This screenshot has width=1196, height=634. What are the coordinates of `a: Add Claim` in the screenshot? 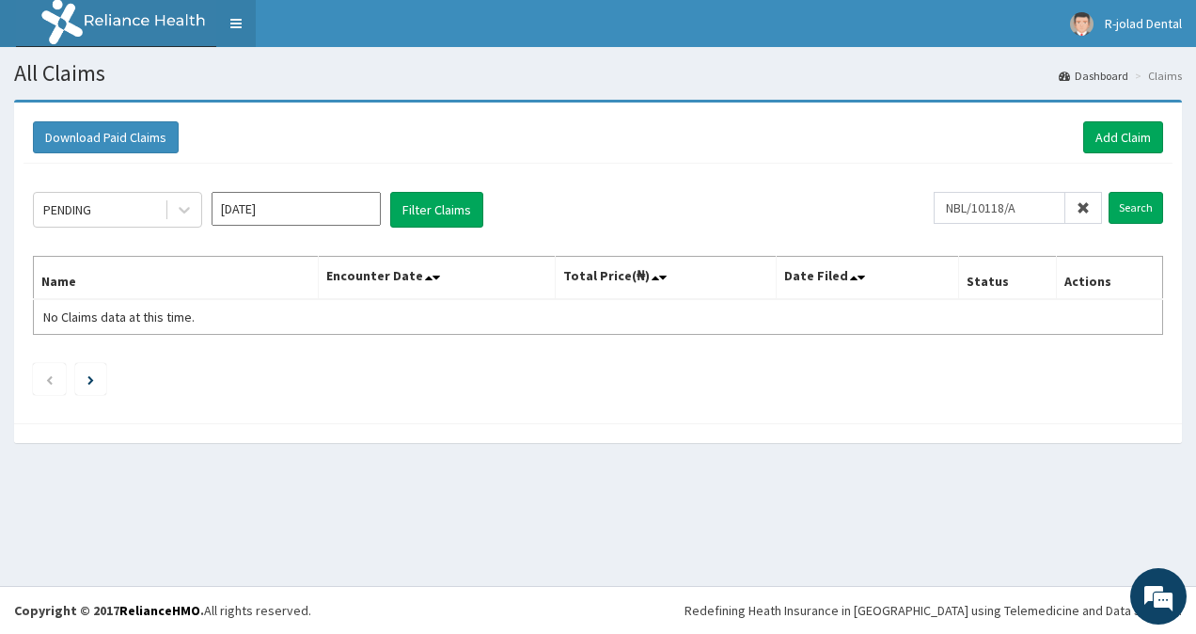 It's located at (1122, 137).